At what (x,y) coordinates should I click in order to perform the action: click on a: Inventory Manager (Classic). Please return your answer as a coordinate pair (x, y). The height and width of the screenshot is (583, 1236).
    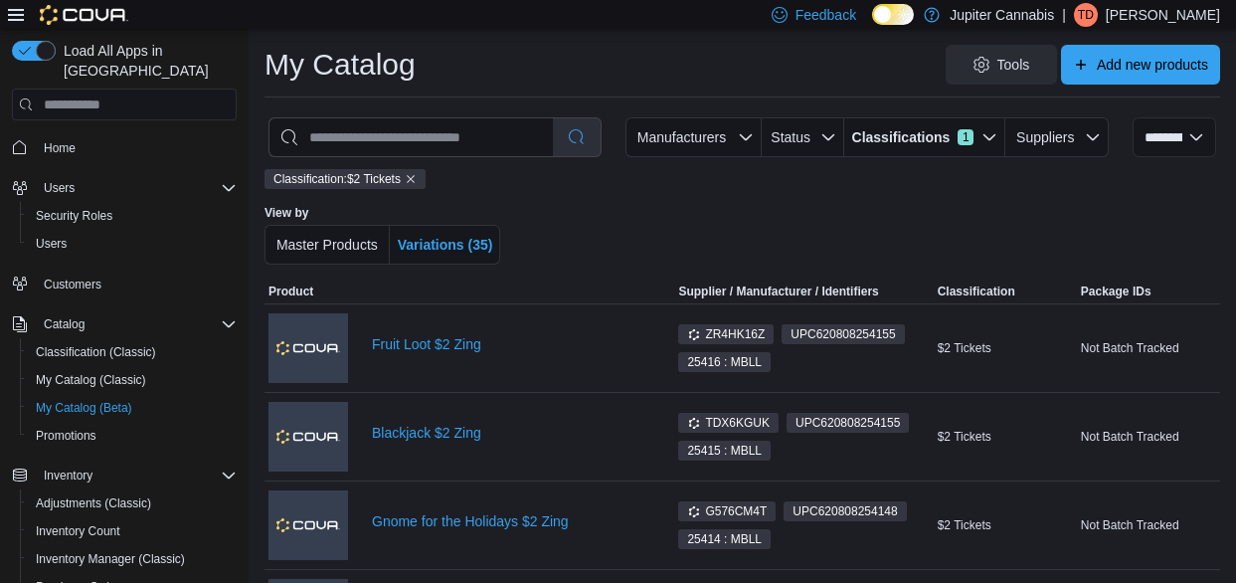
    Looking at the image, I should click on (110, 559).